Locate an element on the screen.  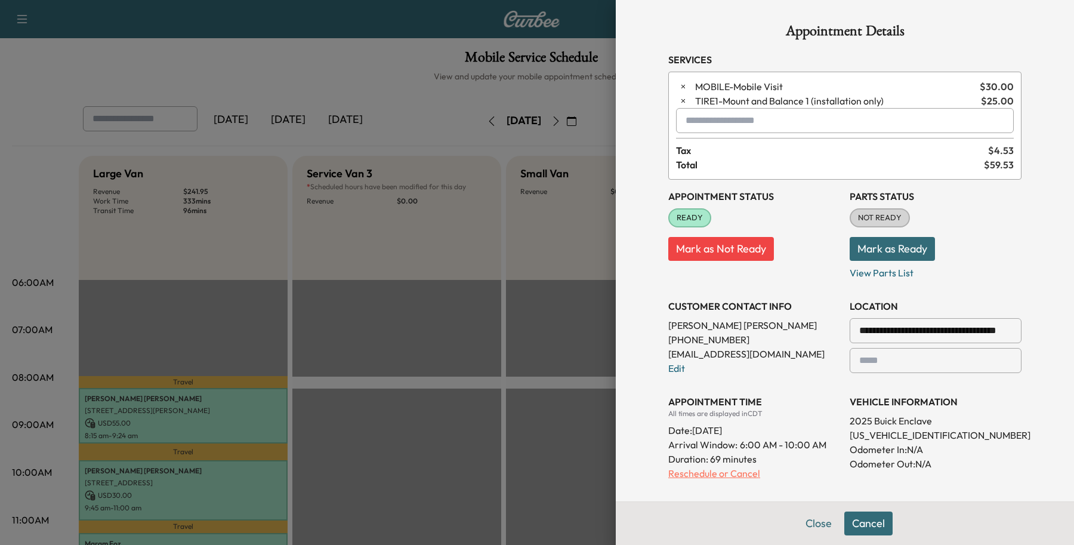
p: Reschedule or Cancel is located at coordinates (754, 473).